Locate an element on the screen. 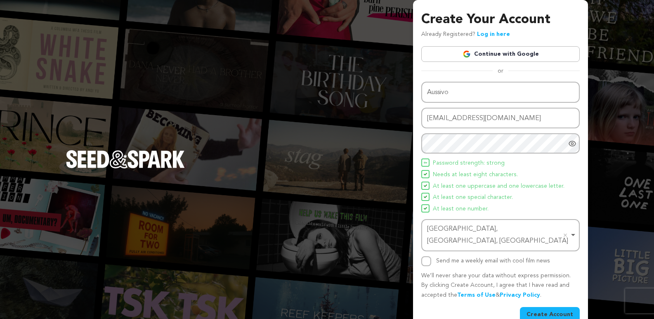 This screenshot has width=654, height=319. a: Privacy Policy is located at coordinates (520, 295).